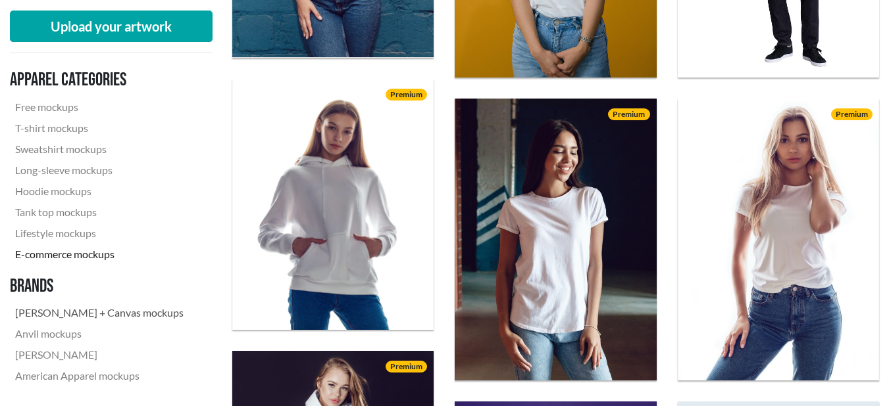 The width and height of the screenshot is (889, 406). What do you see at coordinates (99, 255) in the screenshot?
I see `a: E-commerce mockups` at bounding box center [99, 255].